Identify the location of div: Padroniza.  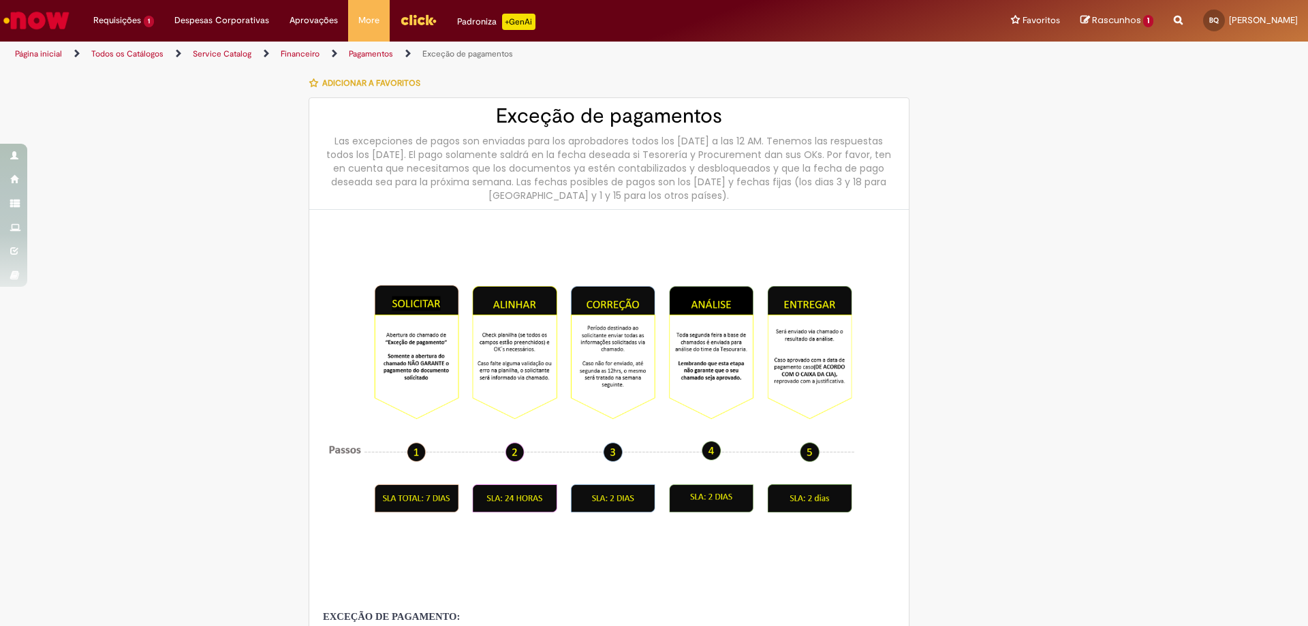
(496, 22).